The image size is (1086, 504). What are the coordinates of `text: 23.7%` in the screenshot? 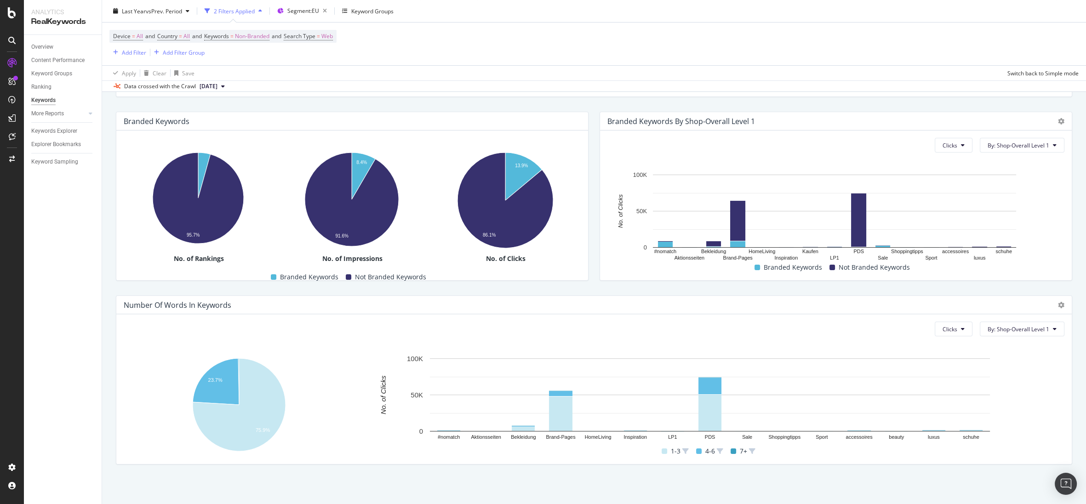 It's located at (215, 380).